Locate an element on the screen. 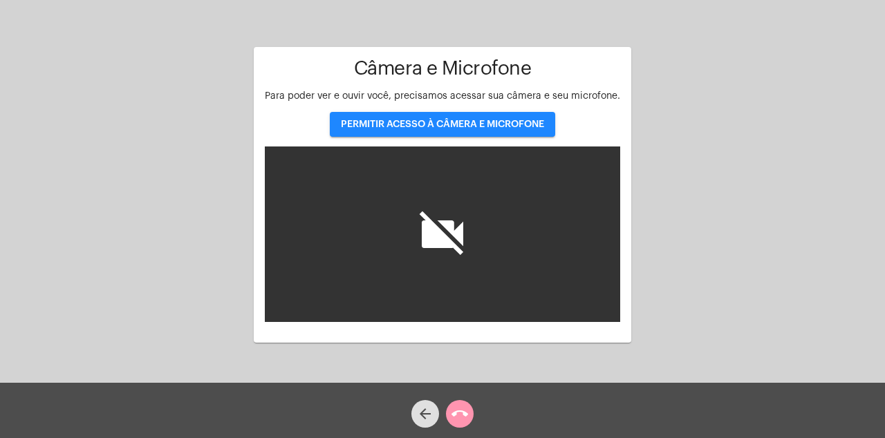 This screenshot has height=438, width=885. mat-icon: call_end is located at coordinates (460, 414).